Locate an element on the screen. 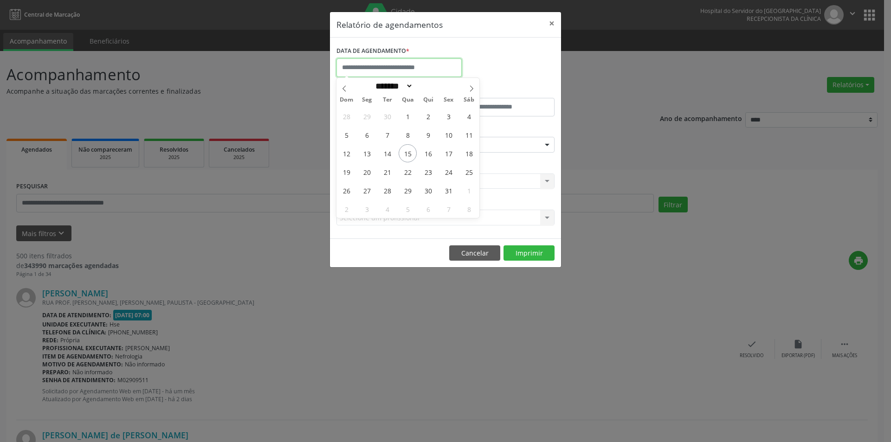  span: Outubro 17, 2025 is located at coordinates (448, 153).